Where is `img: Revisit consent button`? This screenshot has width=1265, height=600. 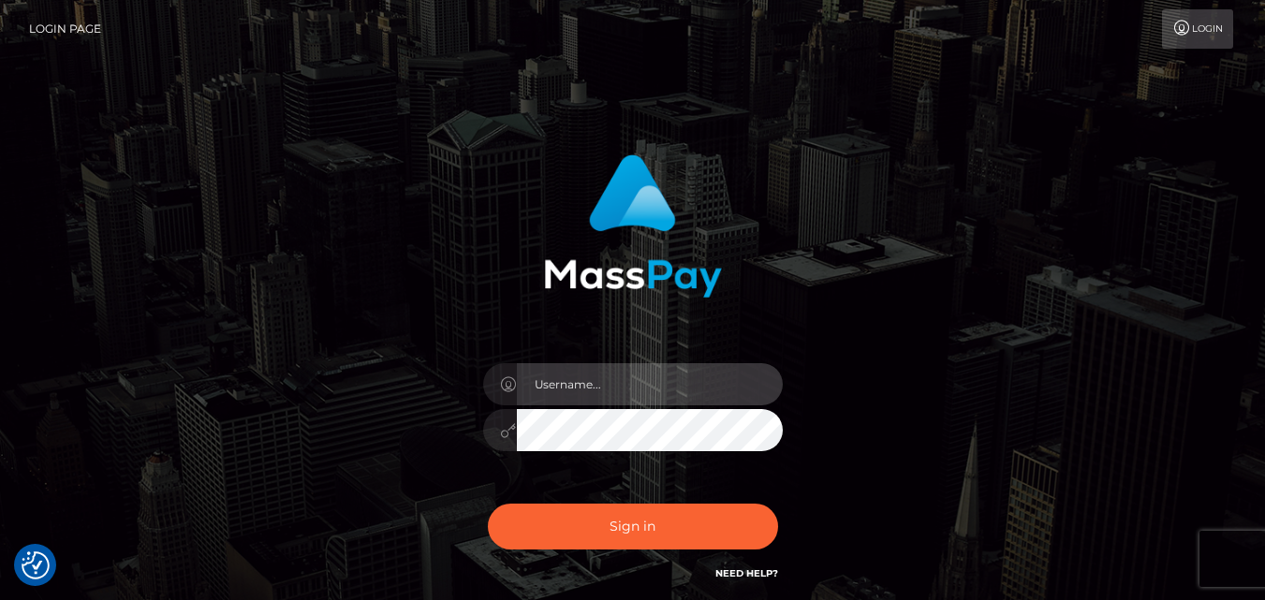
img: Revisit consent button is located at coordinates (36, 566).